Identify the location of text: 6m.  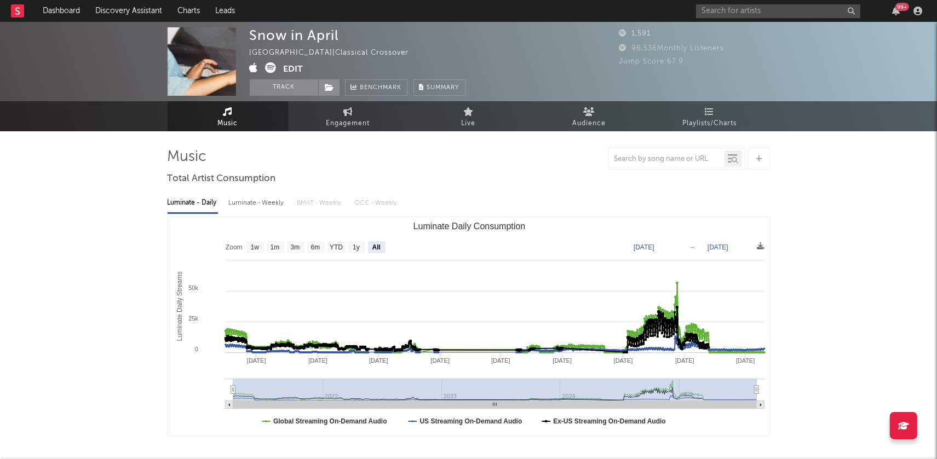
(315, 248).